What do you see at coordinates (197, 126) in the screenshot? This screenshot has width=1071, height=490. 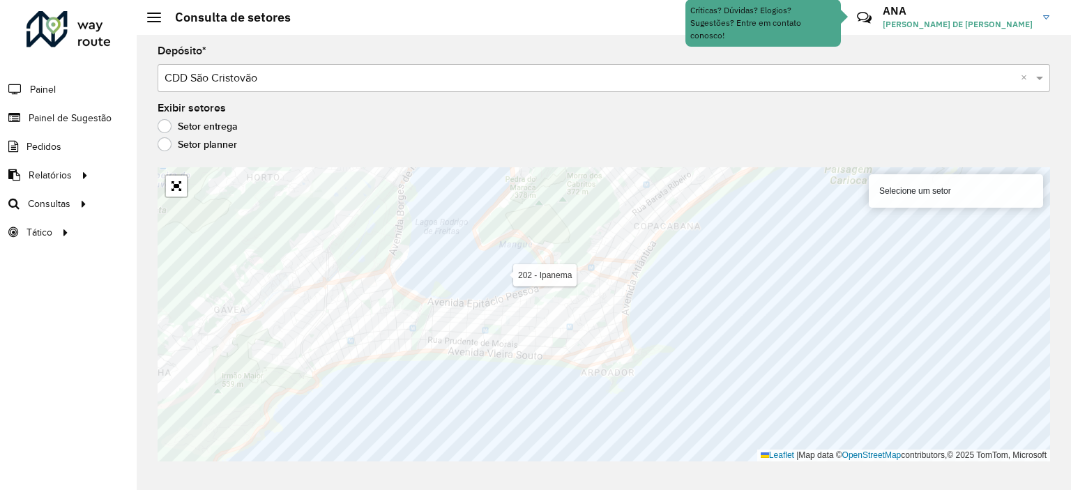 I see `label: Setor entrega` at bounding box center [197, 126].